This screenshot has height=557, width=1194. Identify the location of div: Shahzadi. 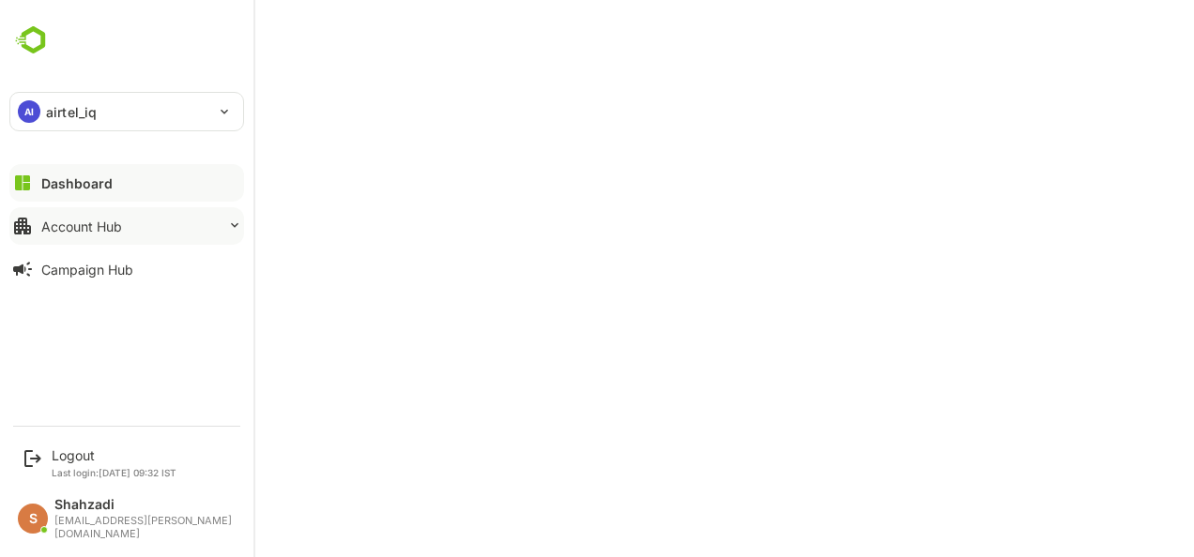
(145, 505).